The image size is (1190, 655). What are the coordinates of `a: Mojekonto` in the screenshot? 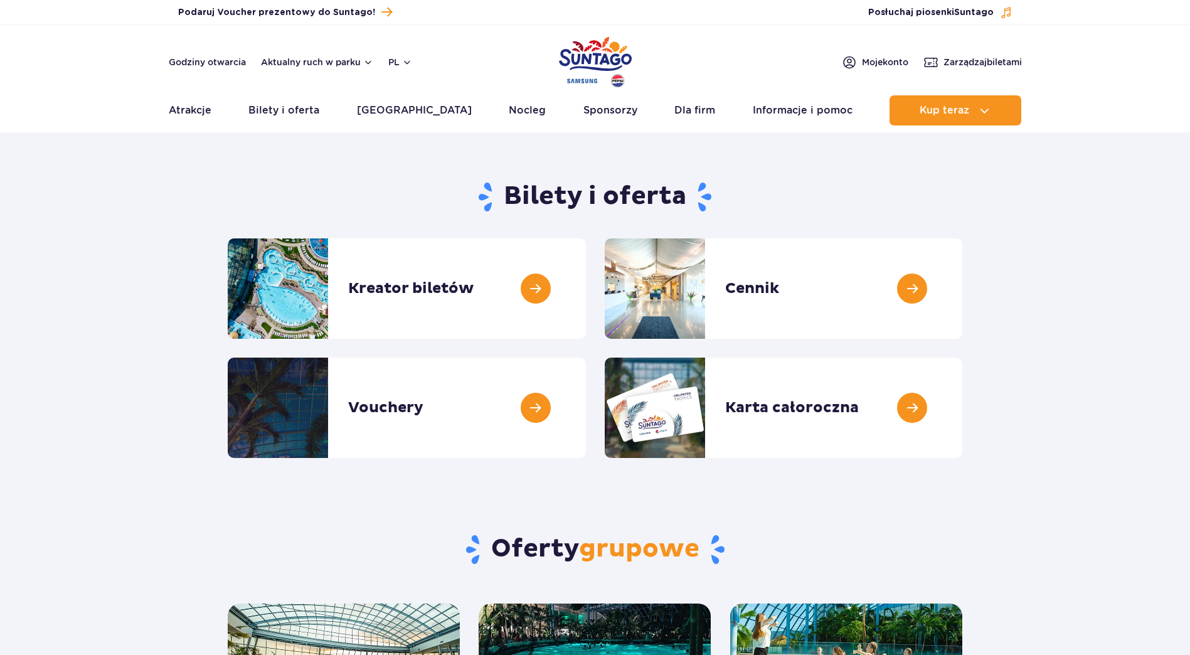 It's located at (875, 62).